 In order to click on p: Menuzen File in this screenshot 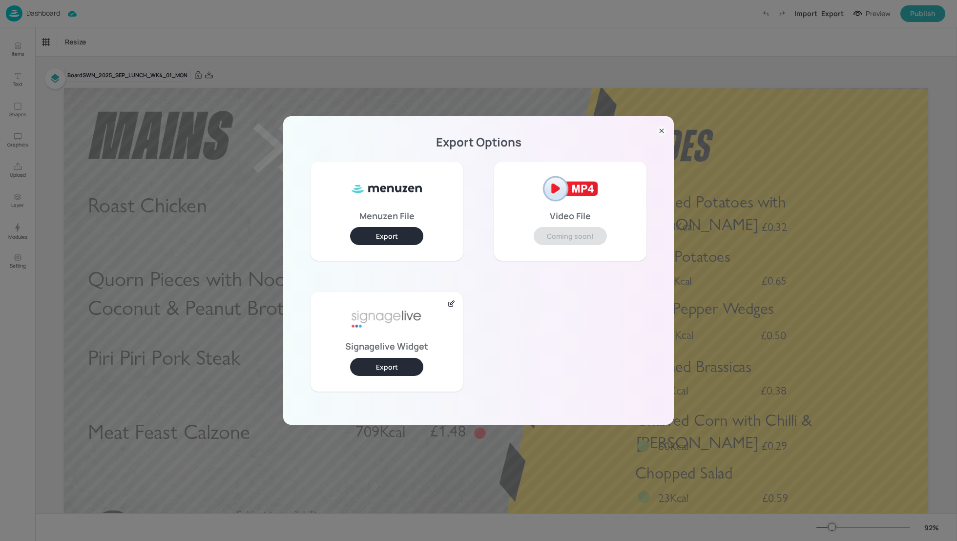, I will do `click(387, 216)`.